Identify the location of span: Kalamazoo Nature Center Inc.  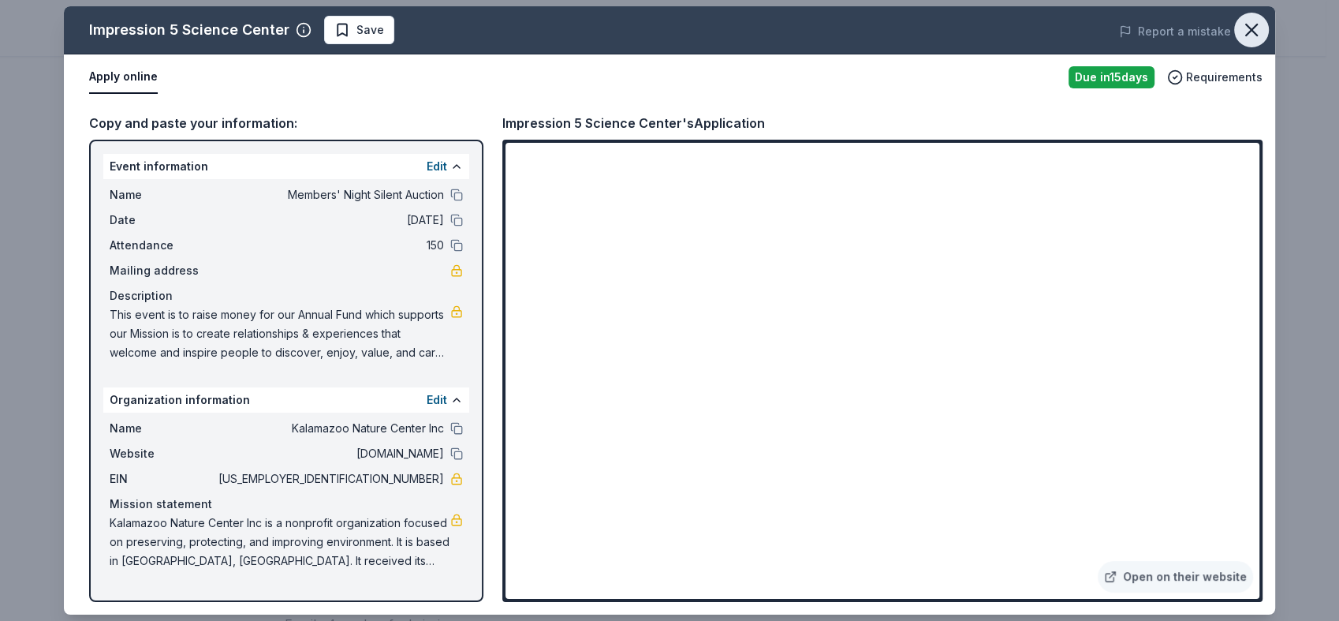
(330, 428).